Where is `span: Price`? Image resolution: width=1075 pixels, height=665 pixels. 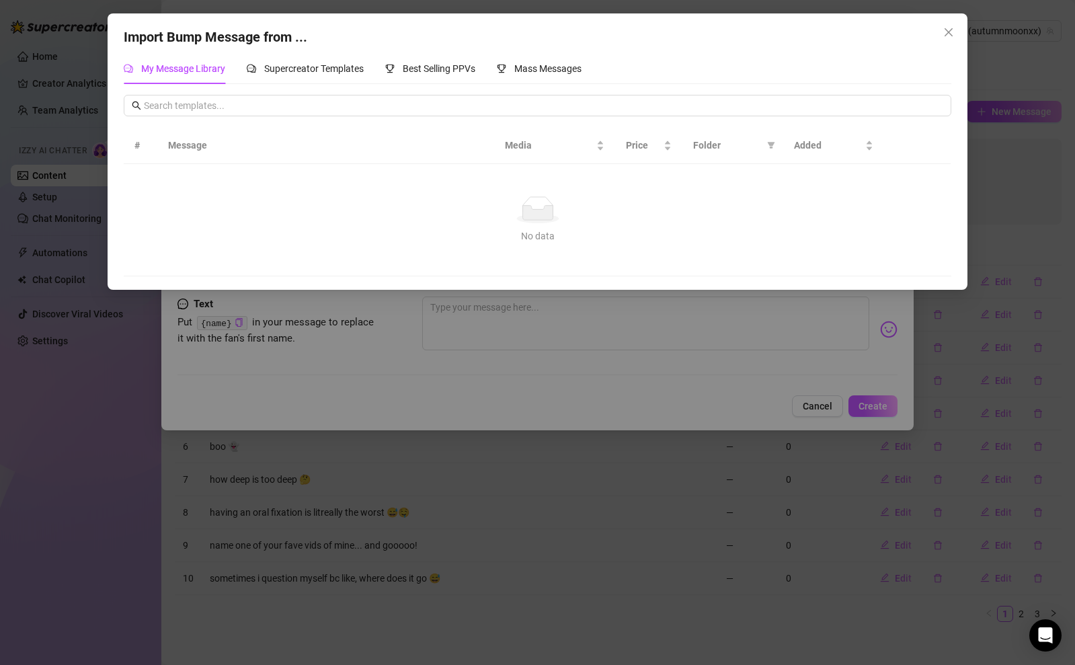 span: Price is located at coordinates (644, 145).